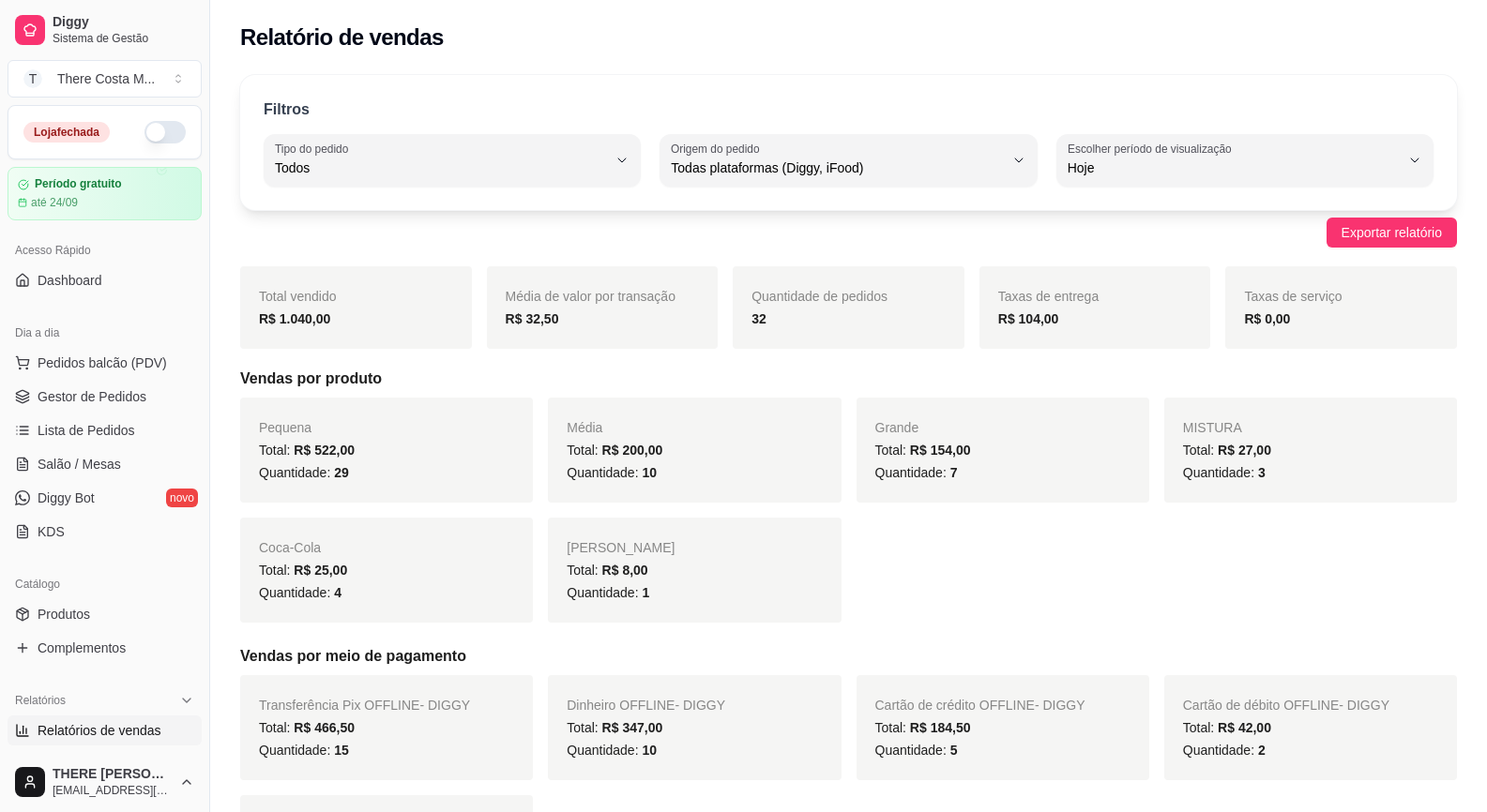 The image size is (1487, 812). Describe the element at coordinates (452, 161) in the screenshot. I see `button: Tipo do pedidoTodos` at that location.